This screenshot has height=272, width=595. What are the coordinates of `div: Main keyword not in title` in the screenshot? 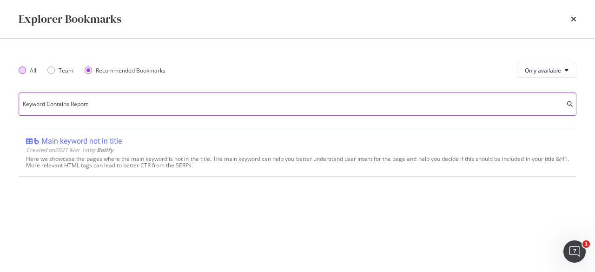 It's located at (81, 141).